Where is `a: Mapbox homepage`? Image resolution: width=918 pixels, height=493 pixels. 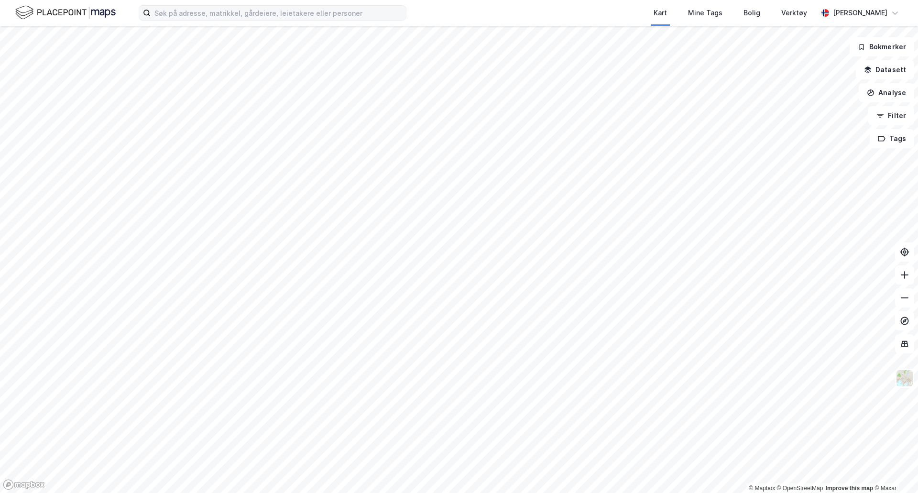 a: Mapbox homepage is located at coordinates (24, 484).